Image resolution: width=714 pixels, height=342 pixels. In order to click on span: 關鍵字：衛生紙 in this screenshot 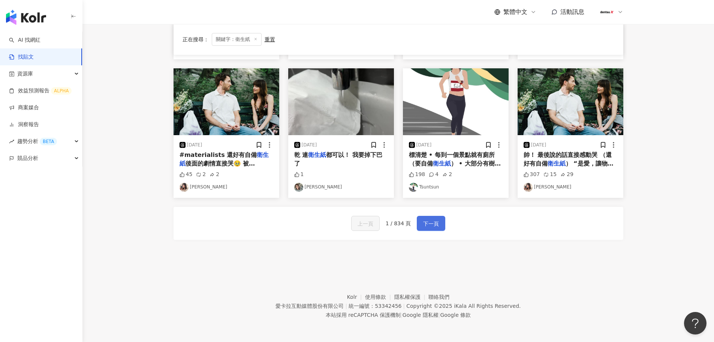, I will do `click(237, 39)`.